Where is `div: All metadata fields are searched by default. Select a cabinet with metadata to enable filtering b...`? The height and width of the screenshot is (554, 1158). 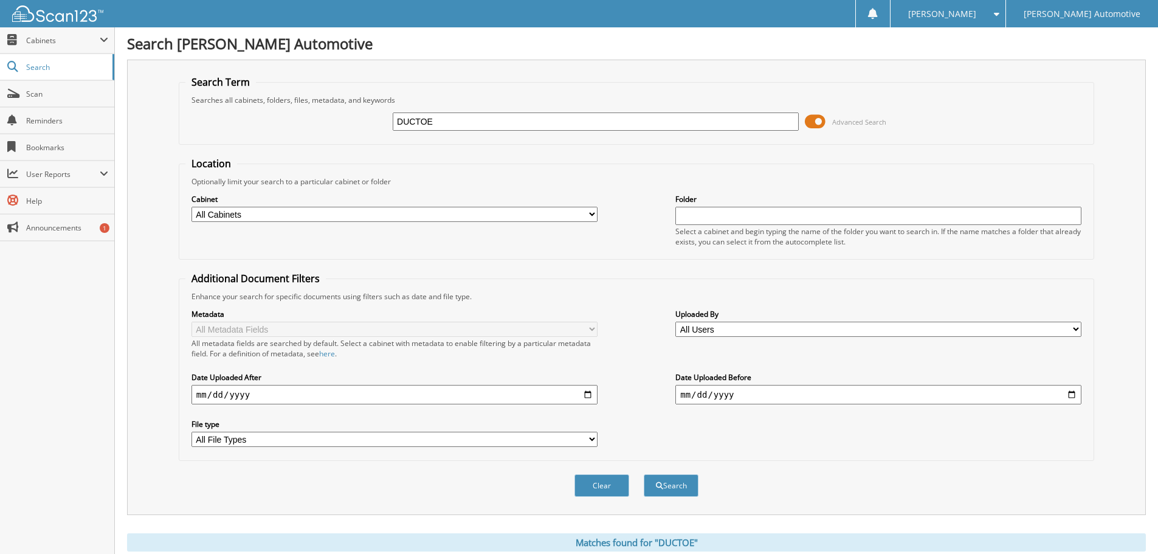
div: All metadata fields are searched by default. Select a cabinet with metadata to enable filtering b... is located at coordinates (394, 348).